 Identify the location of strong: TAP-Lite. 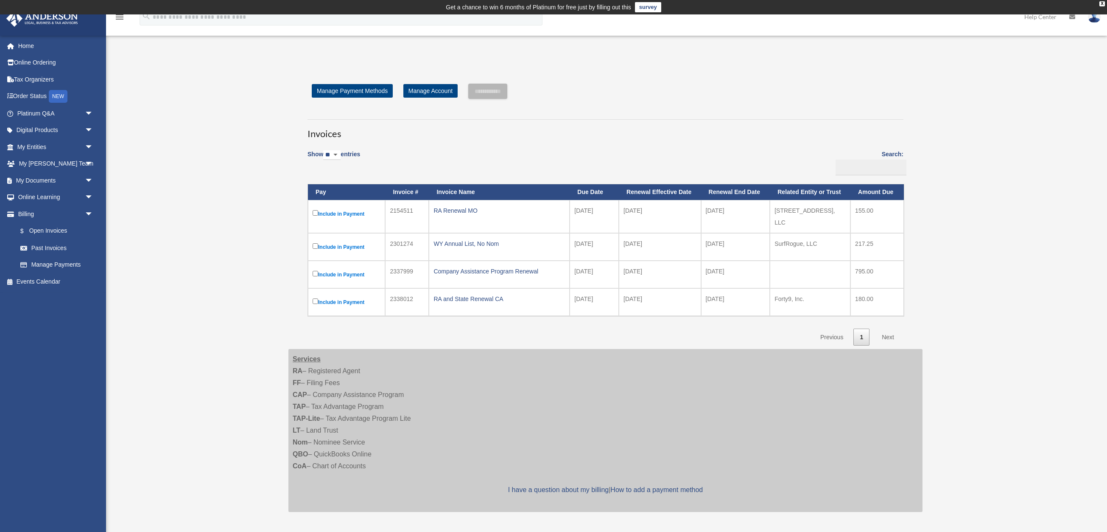
(306, 418).